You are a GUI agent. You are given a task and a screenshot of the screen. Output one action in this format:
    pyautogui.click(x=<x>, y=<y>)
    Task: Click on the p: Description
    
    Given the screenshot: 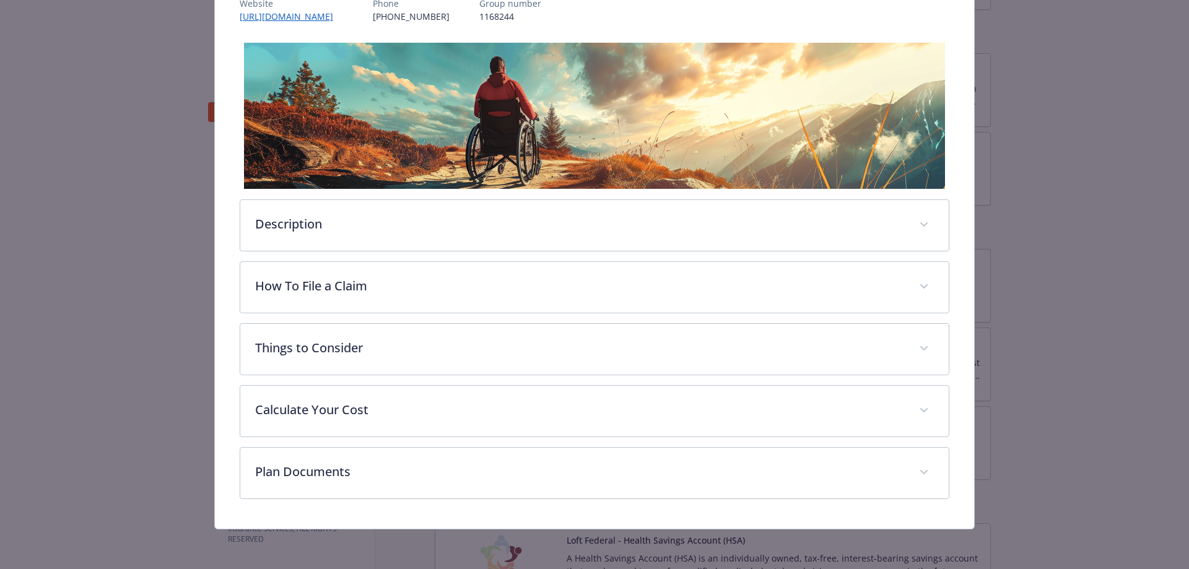 What is the action you would take?
    pyautogui.click(x=580, y=224)
    